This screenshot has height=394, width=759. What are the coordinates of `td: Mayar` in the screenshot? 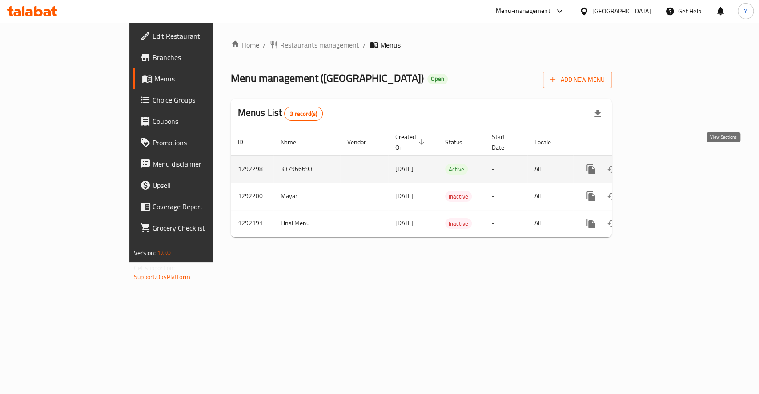 It's located at (307, 196).